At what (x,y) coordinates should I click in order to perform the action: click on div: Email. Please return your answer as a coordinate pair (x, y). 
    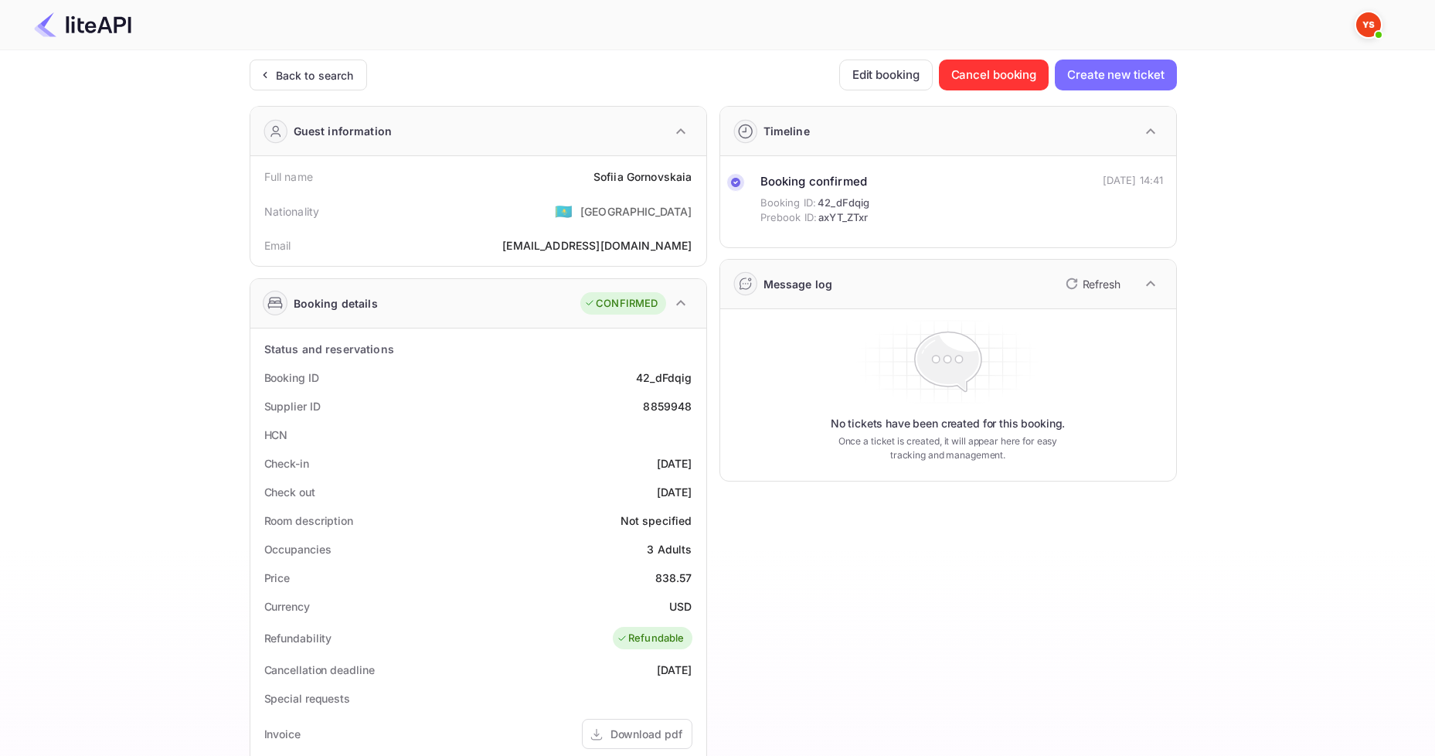
    Looking at the image, I should click on (277, 245).